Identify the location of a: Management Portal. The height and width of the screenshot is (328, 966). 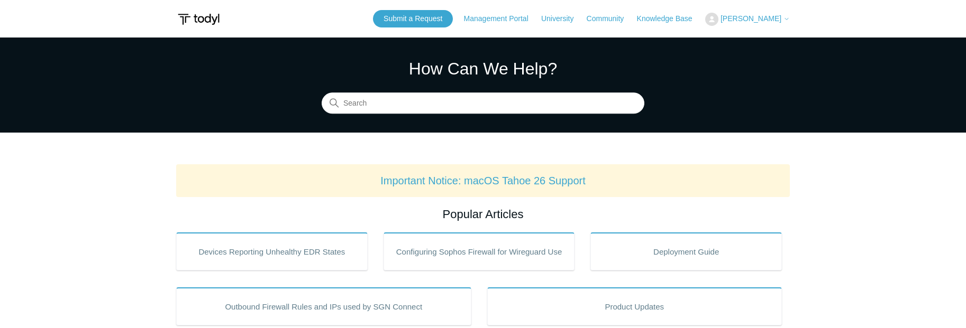
(501, 19).